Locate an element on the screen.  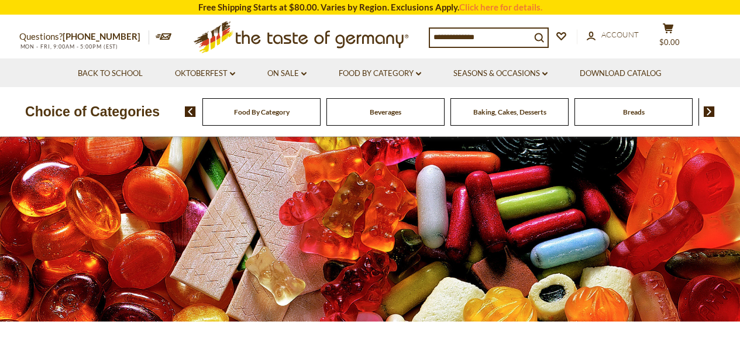
span: Baking, Cakes, Desserts is located at coordinates (509, 112).